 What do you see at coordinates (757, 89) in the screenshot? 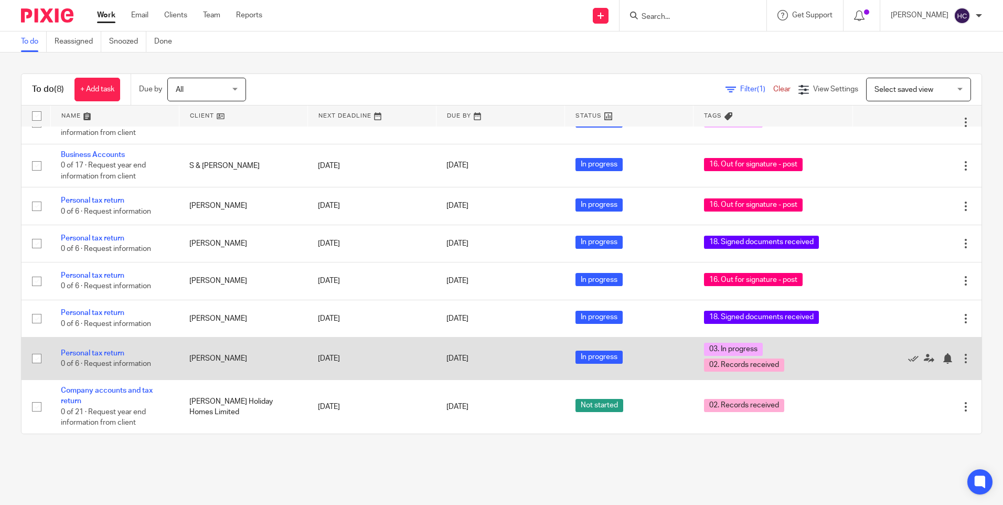
I see `span: Filter` at bounding box center [757, 89].